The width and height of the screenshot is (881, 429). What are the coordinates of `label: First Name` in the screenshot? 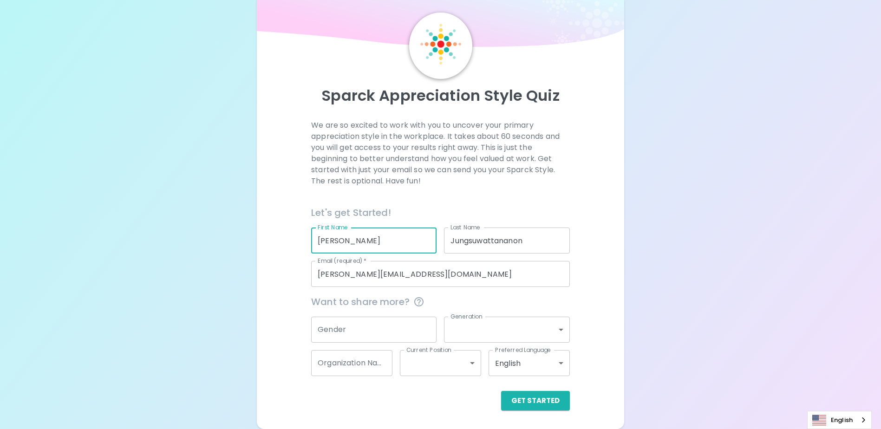 It's located at (332, 227).